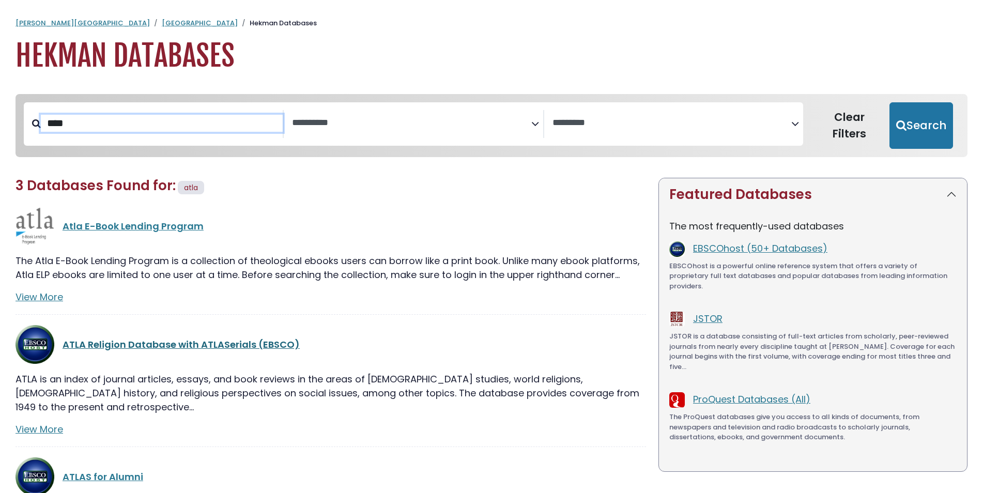 The width and height of the screenshot is (983, 493). Describe the element at coordinates (492, 126) in the screenshot. I see `nav: Search filters` at that location.